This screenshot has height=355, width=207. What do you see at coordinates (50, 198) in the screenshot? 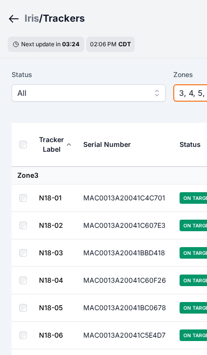
I see `a: N18-01` at bounding box center [50, 198].